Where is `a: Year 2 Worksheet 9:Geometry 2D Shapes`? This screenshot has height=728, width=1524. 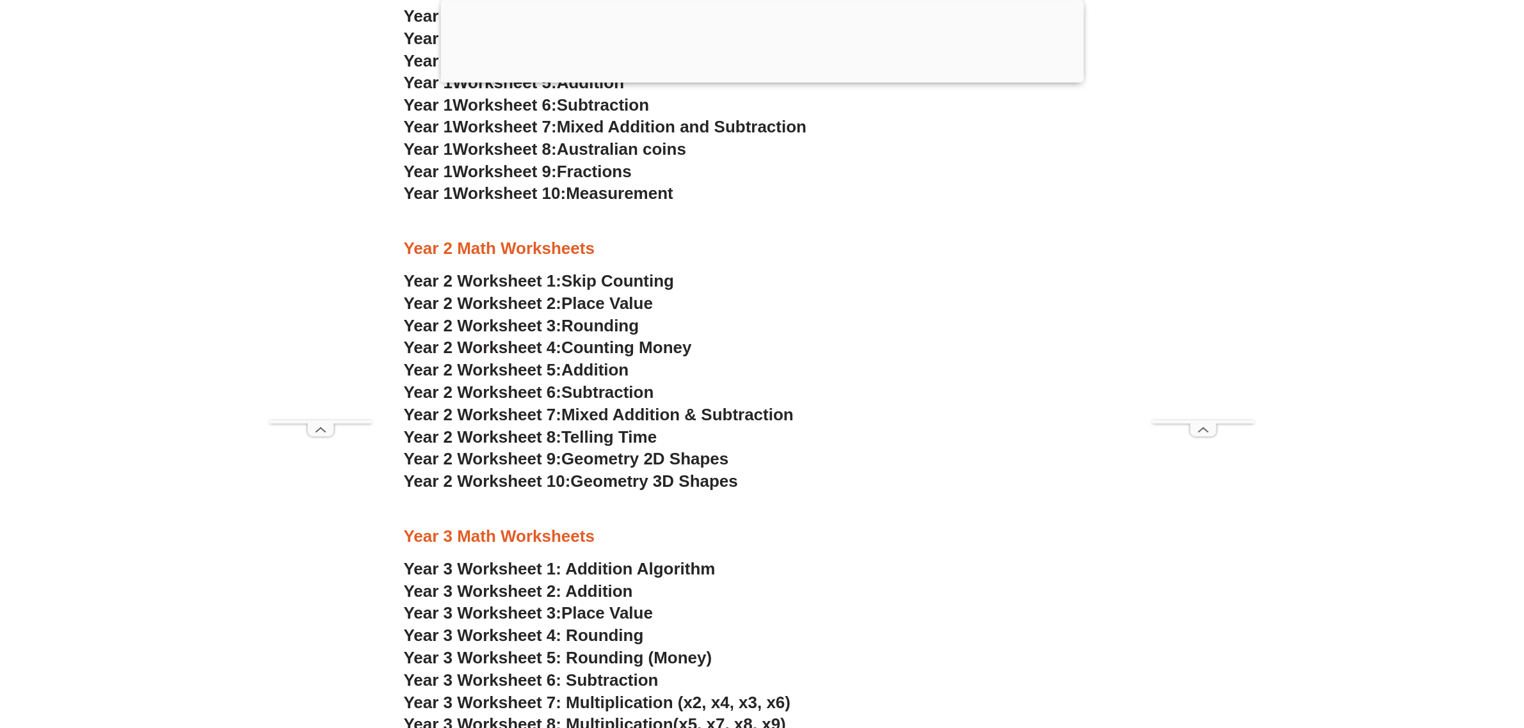
a: Year 2 Worksheet 9:Geometry 2D Shapes is located at coordinates (566, 459).